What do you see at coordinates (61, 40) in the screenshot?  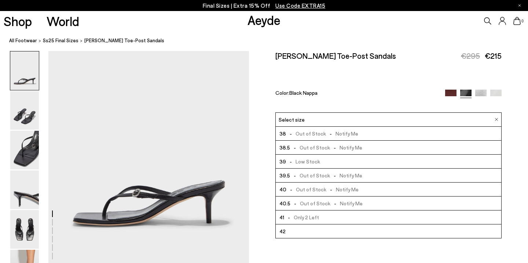 I see `a: Ss25 Final Sizes` at bounding box center [61, 40].